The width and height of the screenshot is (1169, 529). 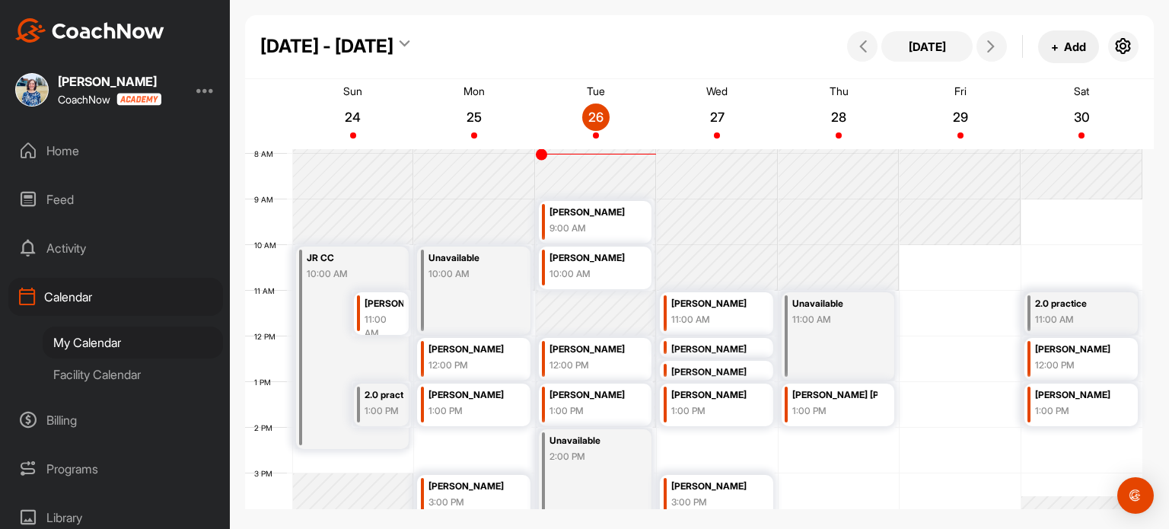 What do you see at coordinates (116, 151) in the screenshot?
I see `div: Home` at bounding box center [116, 151].